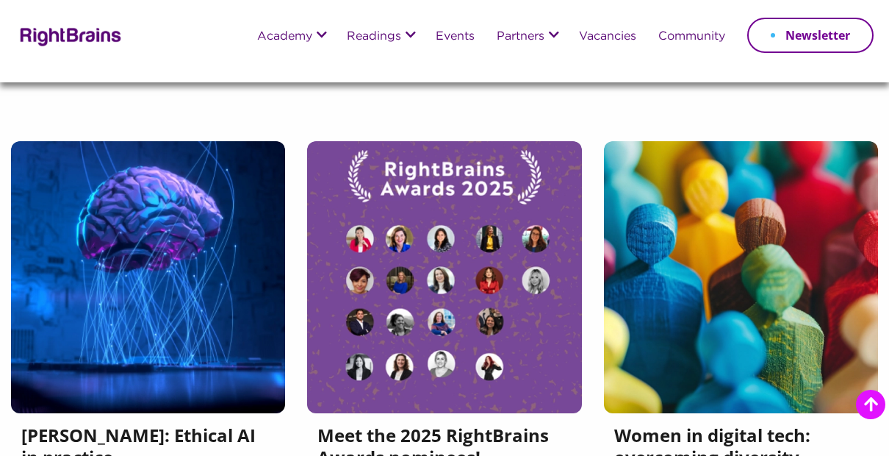  What do you see at coordinates (811, 35) in the screenshot?
I see `a: Newsletter` at bounding box center [811, 35].